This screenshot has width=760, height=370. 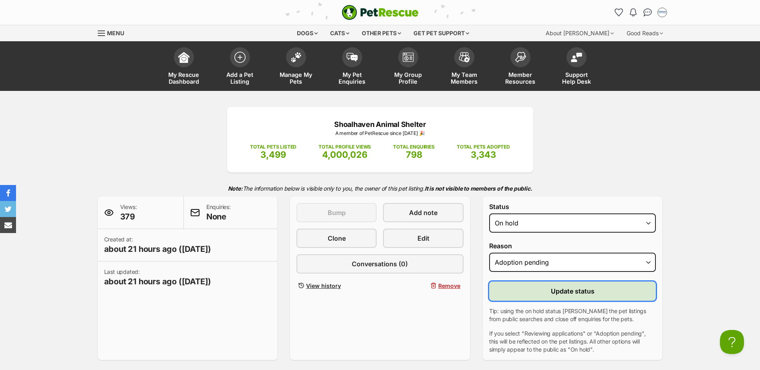 I want to click on button: Update status, so click(x=572, y=291).